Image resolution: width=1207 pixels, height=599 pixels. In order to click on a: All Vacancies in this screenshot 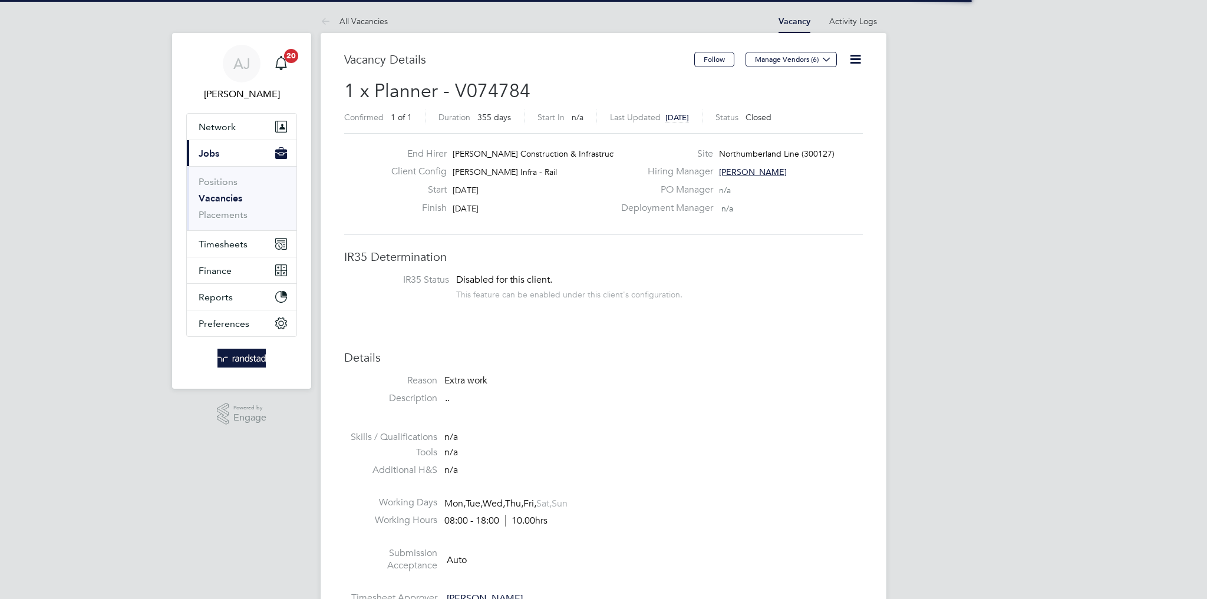, I will do `click(354, 21)`.